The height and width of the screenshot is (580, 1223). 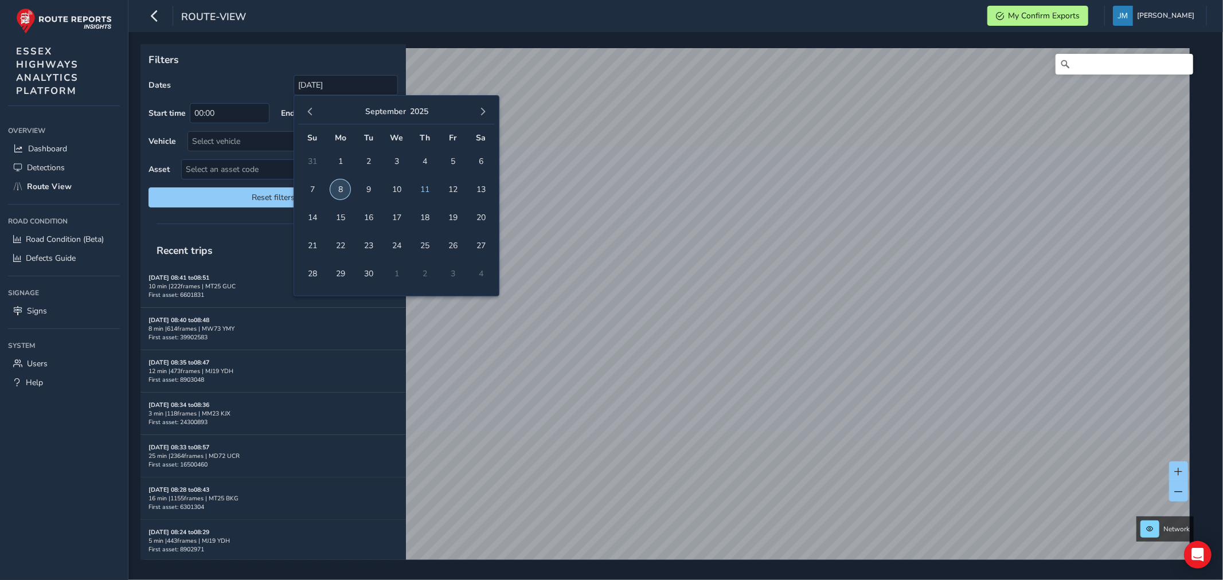 I want to click on div: Overview, so click(x=64, y=131).